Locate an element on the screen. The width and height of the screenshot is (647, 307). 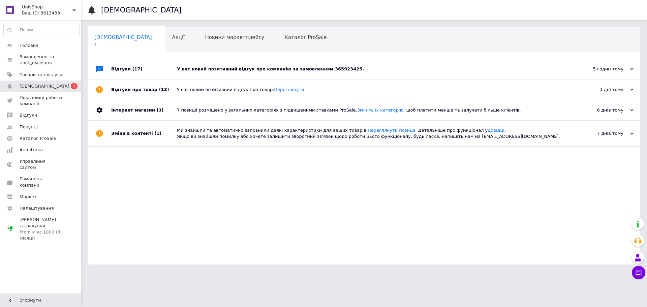
div: 6 днів тому is located at coordinates (599, 110).